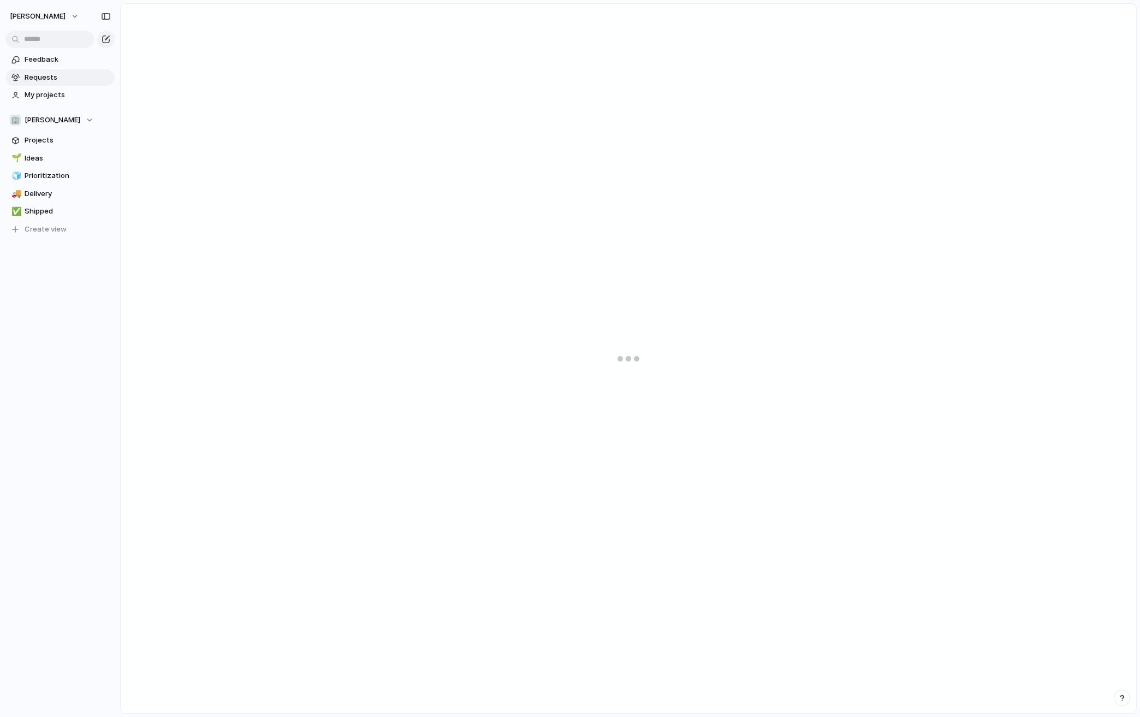  Describe the element at coordinates (60, 95) in the screenshot. I see `a: My projects` at that location.